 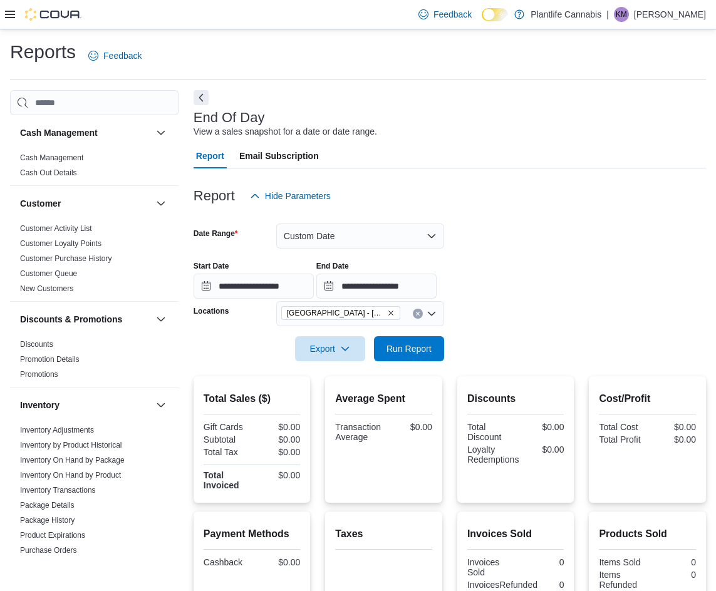 I want to click on h2: Discounts, so click(x=515, y=399).